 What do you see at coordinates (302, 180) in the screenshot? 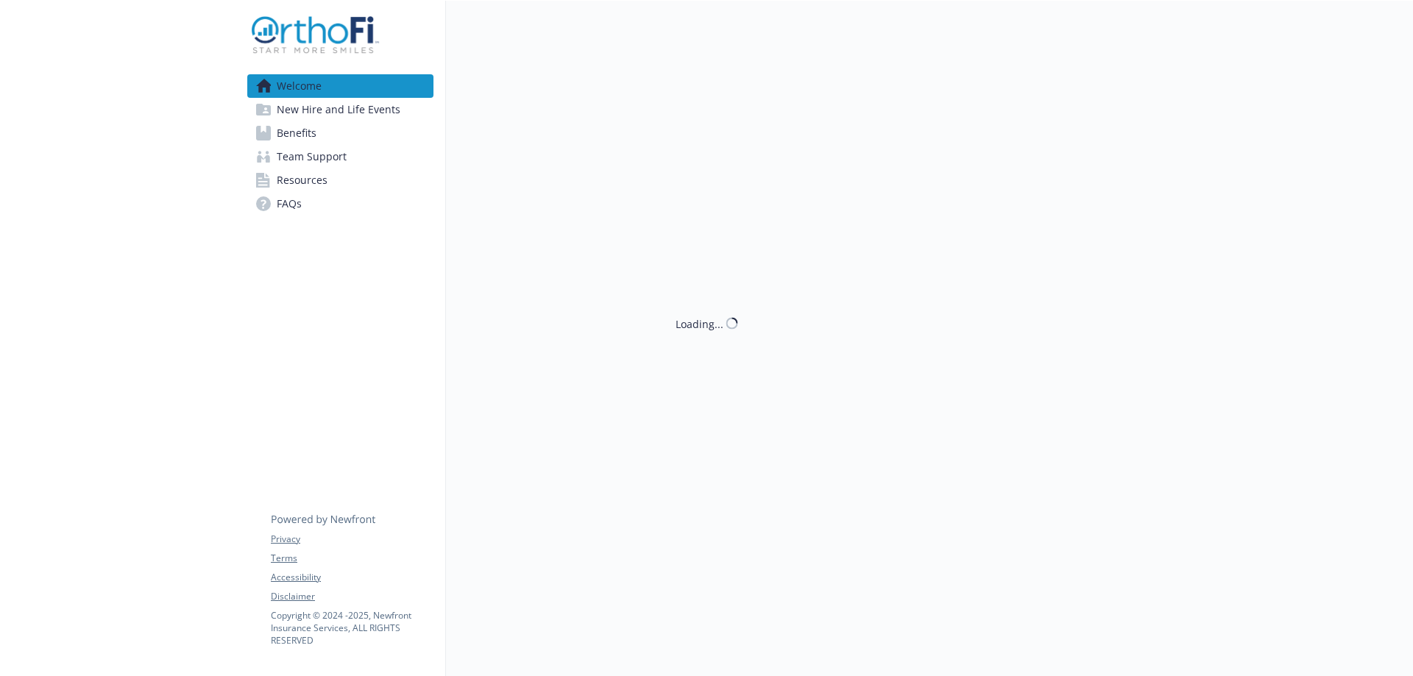
I see `span: Resources` at bounding box center [302, 180].